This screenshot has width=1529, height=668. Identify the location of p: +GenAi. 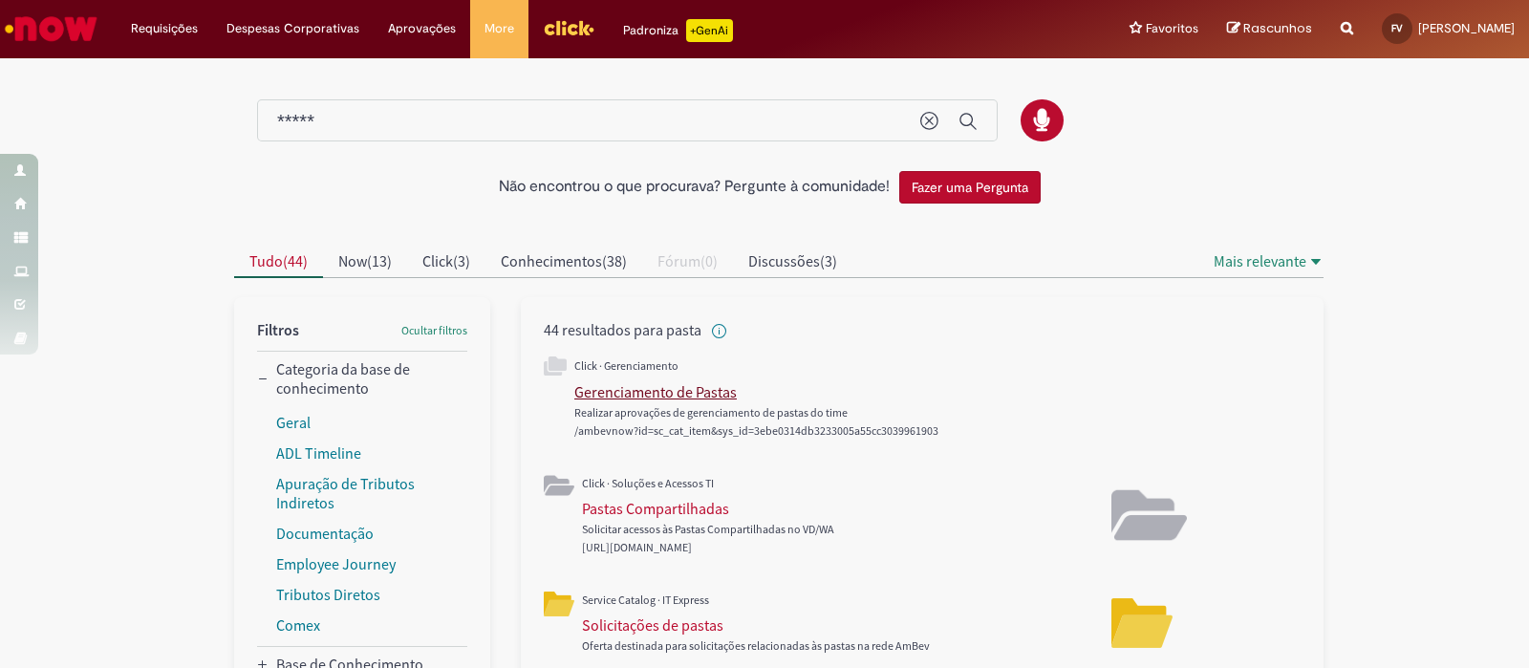
(709, 31).